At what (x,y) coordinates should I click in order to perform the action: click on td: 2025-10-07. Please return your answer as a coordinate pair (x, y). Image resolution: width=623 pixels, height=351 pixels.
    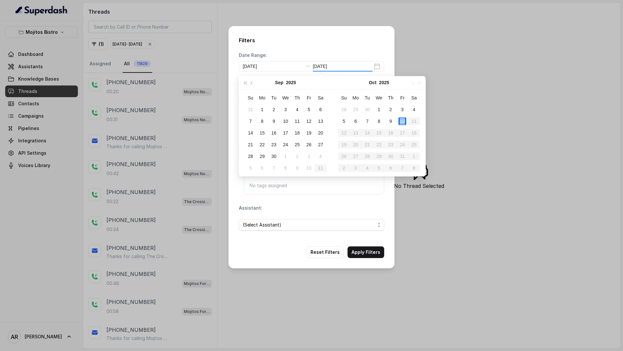
    Looking at the image, I should click on (274, 168).